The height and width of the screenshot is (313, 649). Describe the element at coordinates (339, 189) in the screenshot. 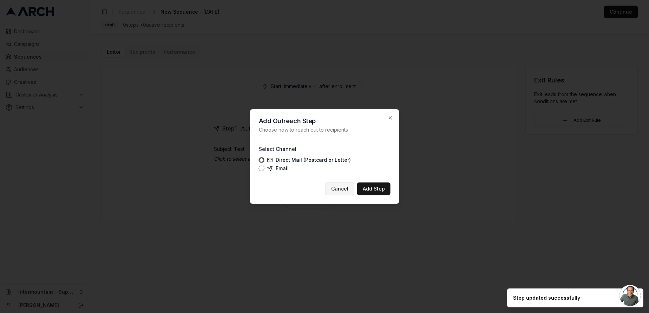

I see `button: Cancel` at that location.